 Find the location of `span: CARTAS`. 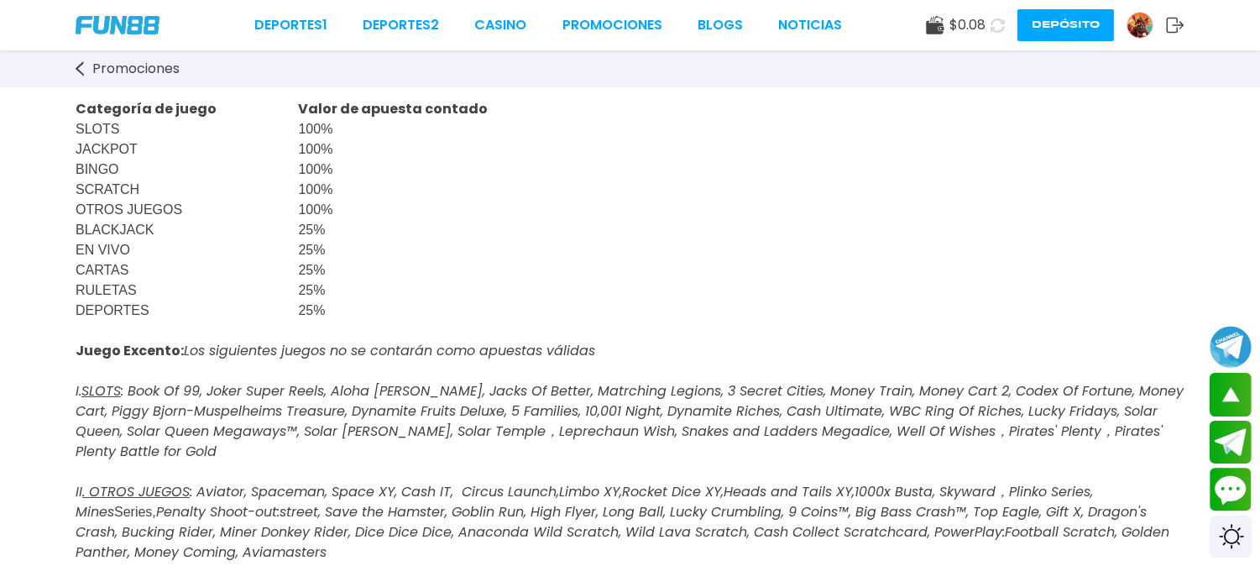

span: CARTAS is located at coordinates (102, 269).